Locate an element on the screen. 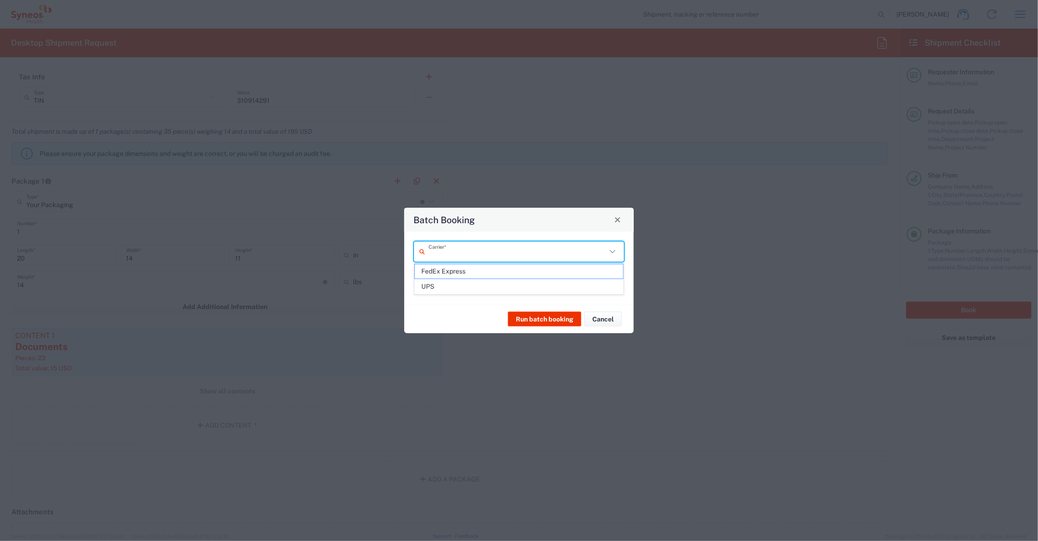 The height and width of the screenshot is (541, 1038). span: FedEx Express is located at coordinates (519, 271).